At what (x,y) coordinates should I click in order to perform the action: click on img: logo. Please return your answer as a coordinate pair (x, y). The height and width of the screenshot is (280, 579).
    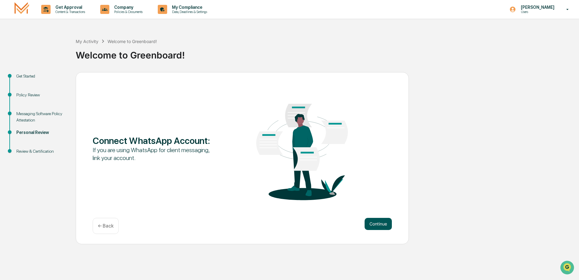
    Looking at the image, I should click on (22, 9).